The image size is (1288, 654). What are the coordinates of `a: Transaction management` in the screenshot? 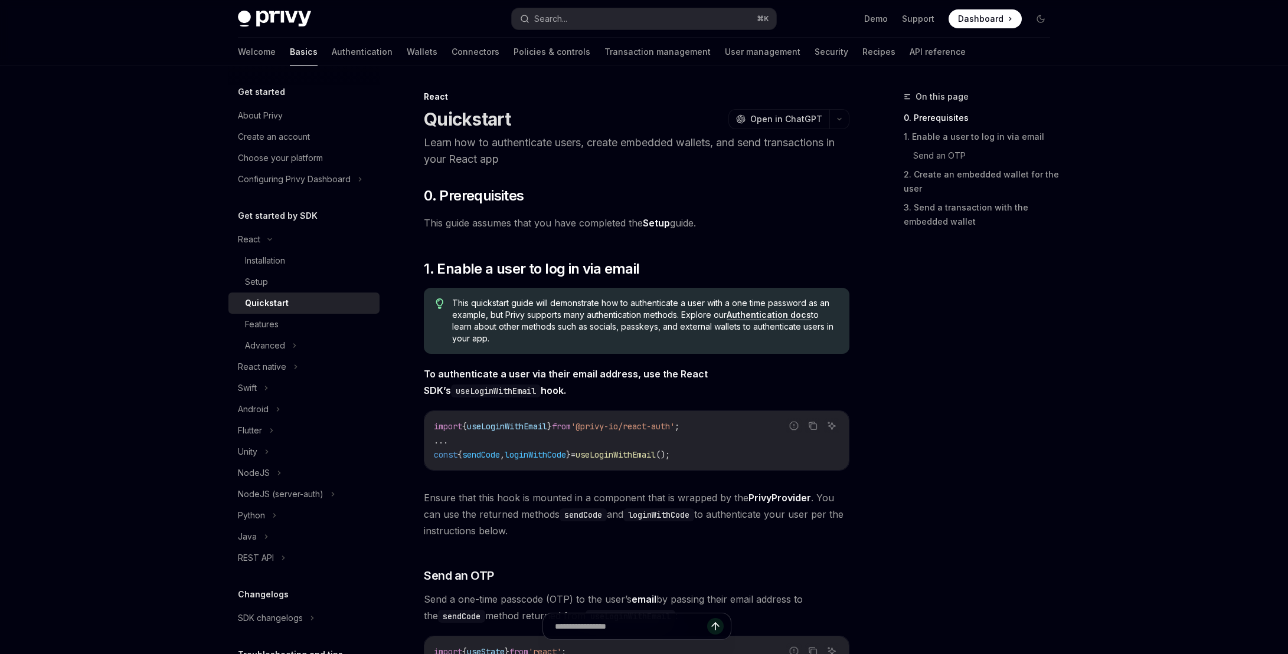 It's located at (657, 52).